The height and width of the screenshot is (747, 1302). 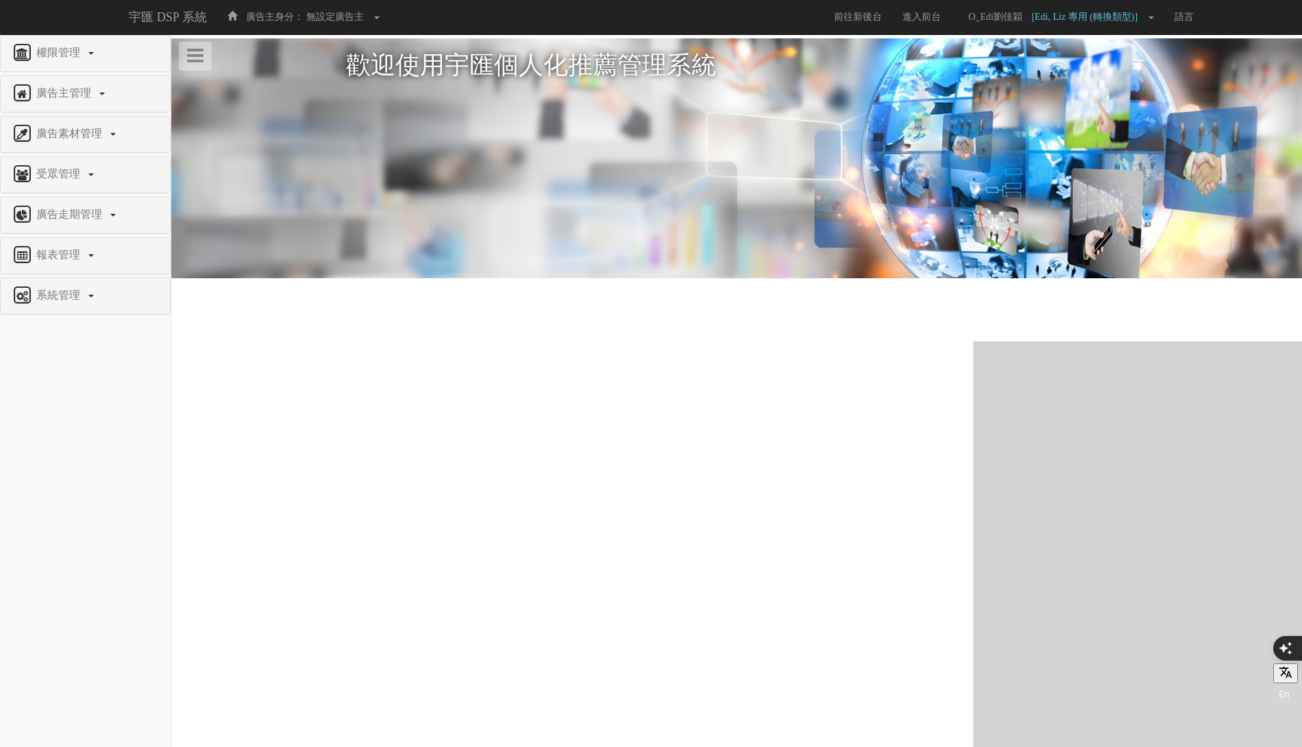 What do you see at coordinates (85, 53) in the screenshot?
I see `a: 權限管理` at bounding box center [85, 53].